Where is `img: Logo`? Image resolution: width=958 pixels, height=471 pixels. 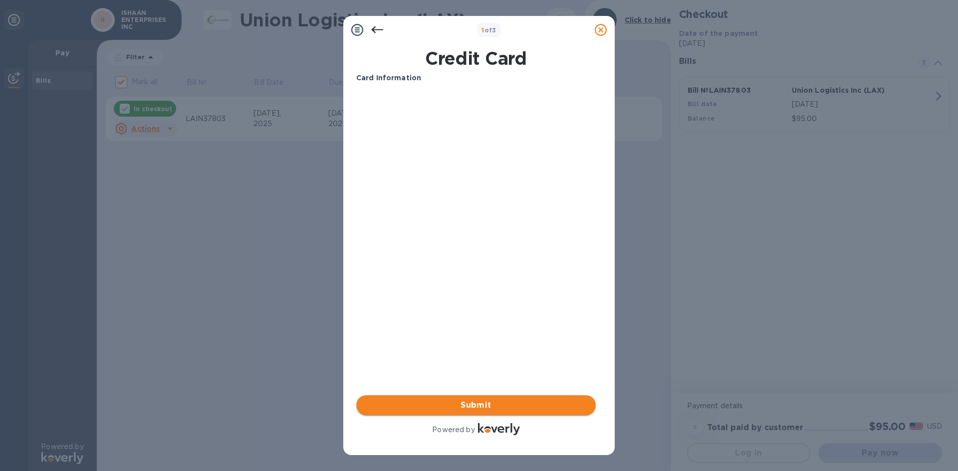 img: Logo is located at coordinates (499, 429).